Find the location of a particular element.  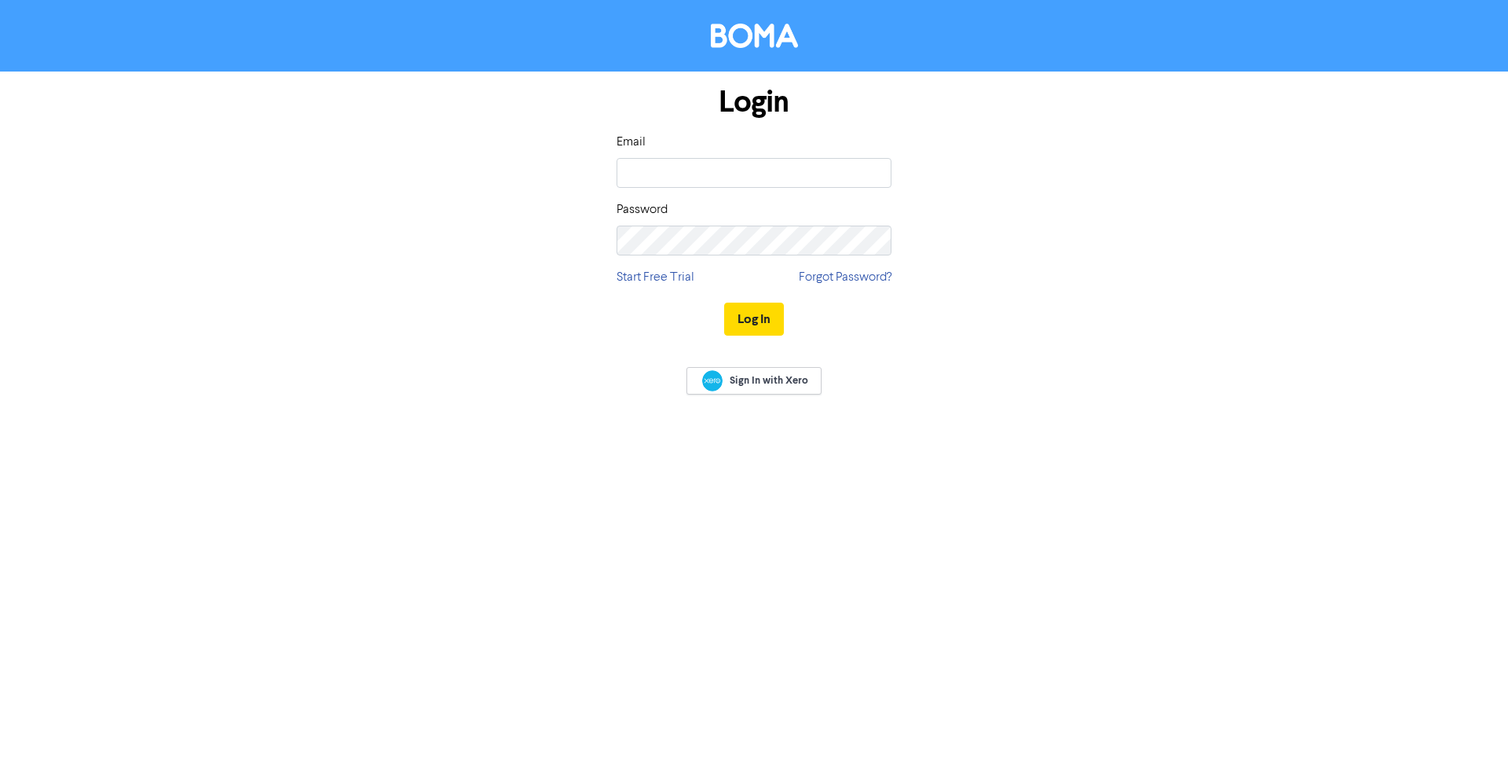

label: Email is located at coordinates (631, 142).